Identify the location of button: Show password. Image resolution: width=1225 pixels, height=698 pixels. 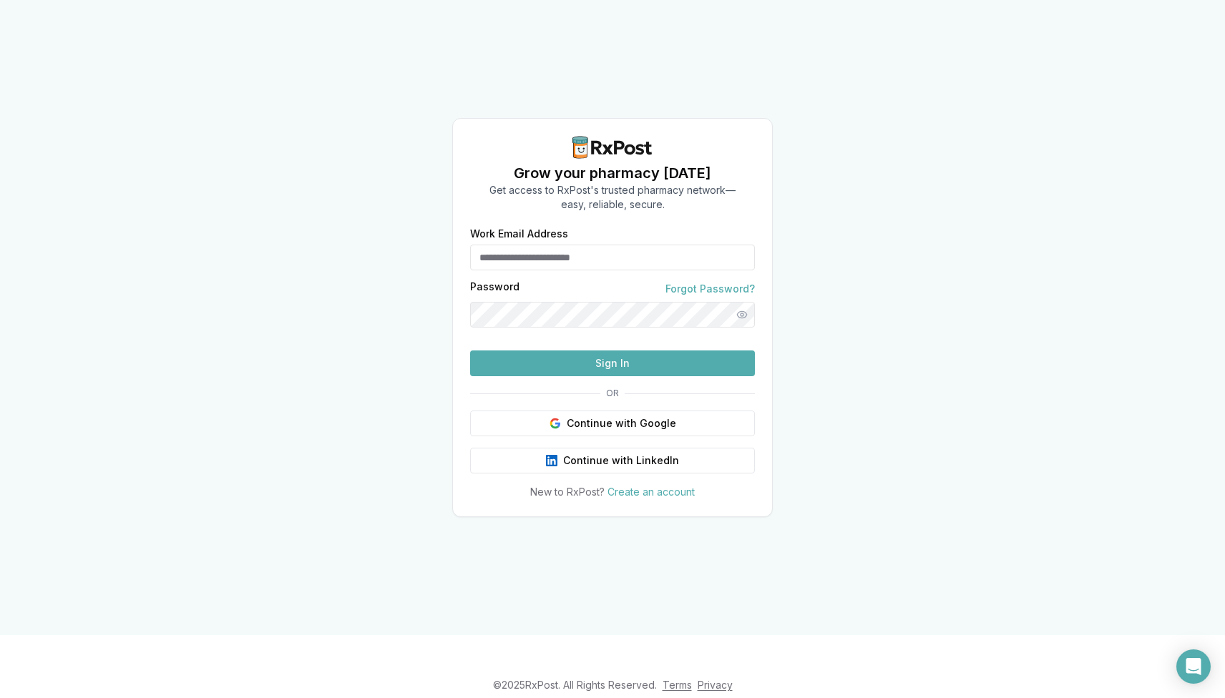
(742, 315).